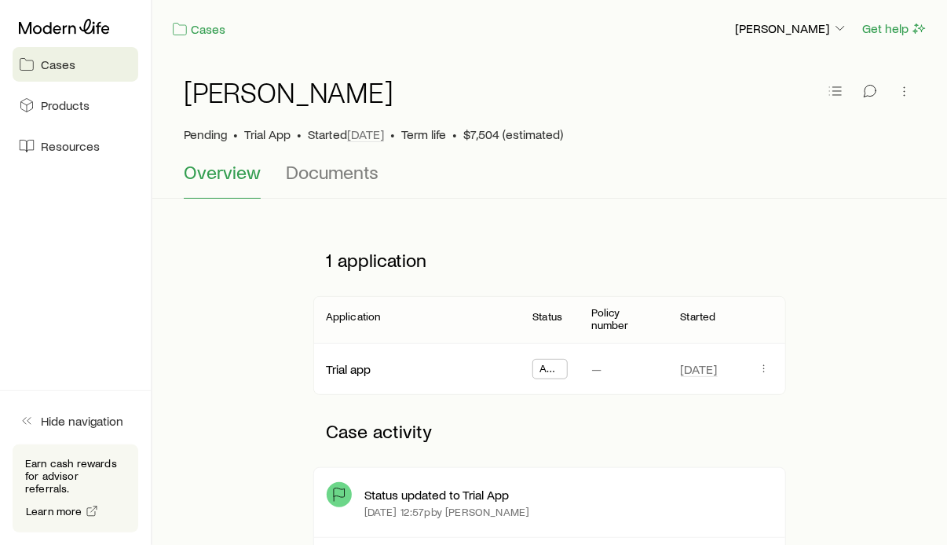 The height and width of the screenshot is (545, 947). What do you see at coordinates (550, 370) in the screenshot?
I see `span: App Received` at bounding box center [550, 370].